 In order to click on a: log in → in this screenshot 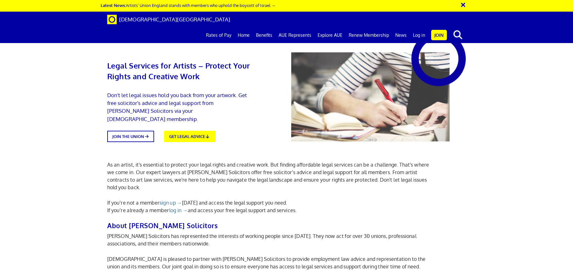, I will do `click(178, 210)`.